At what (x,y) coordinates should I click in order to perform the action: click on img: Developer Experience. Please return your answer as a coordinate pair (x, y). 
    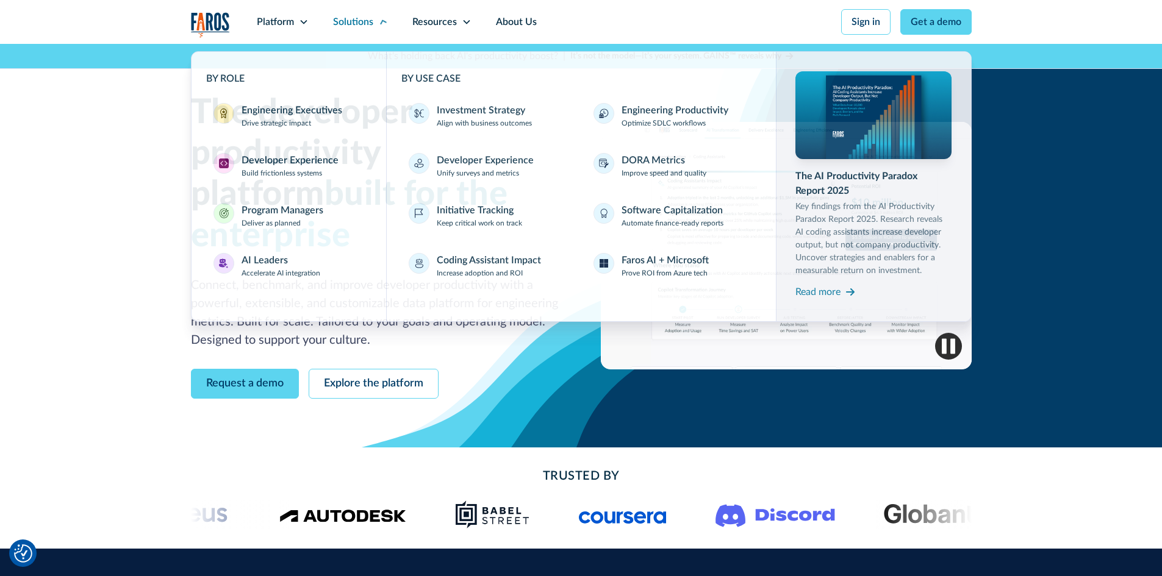
    Looking at the image, I should click on (224, 163).